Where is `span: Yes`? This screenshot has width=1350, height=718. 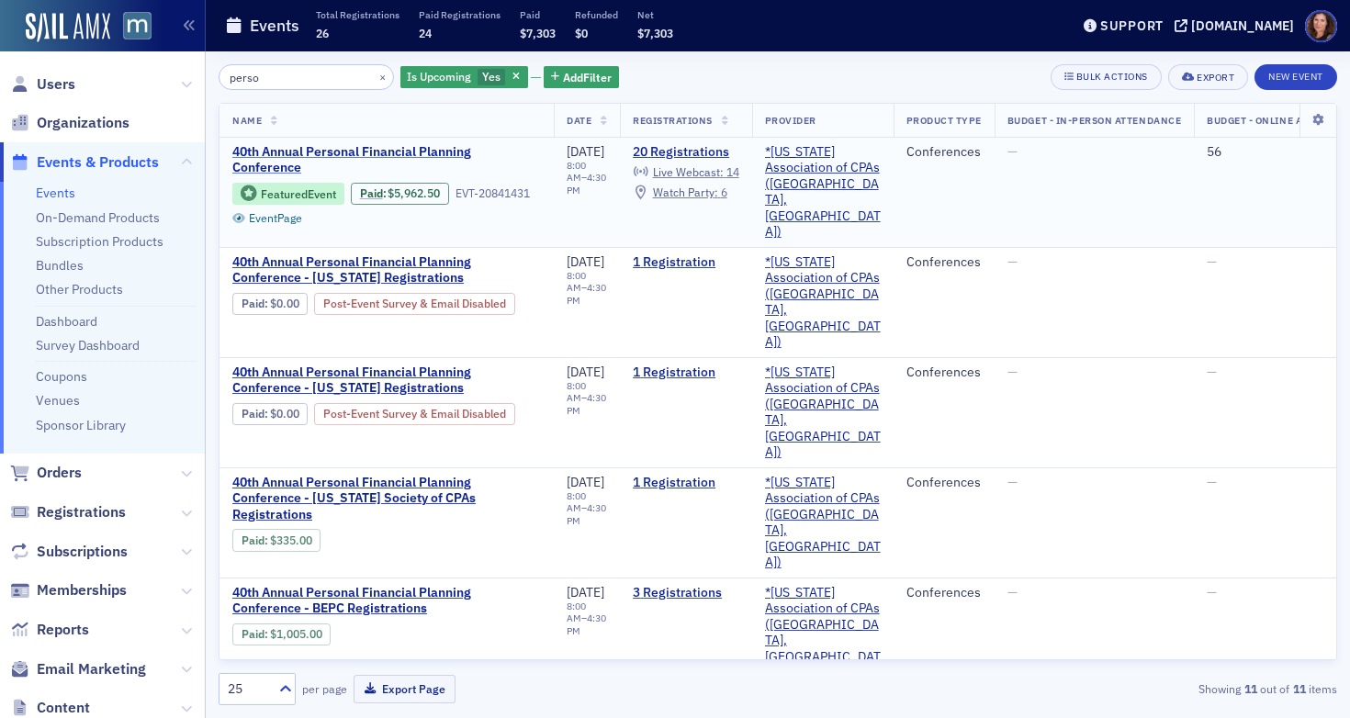
span: Yes is located at coordinates (491, 76).